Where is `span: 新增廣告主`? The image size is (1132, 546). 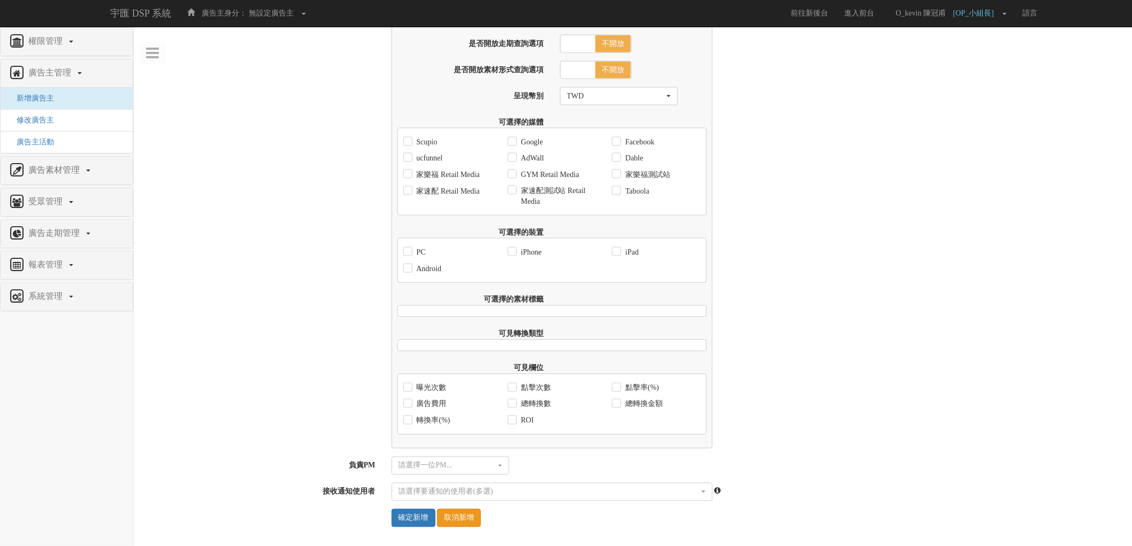
span: 新增廣告主 is located at coordinates (31, 98).